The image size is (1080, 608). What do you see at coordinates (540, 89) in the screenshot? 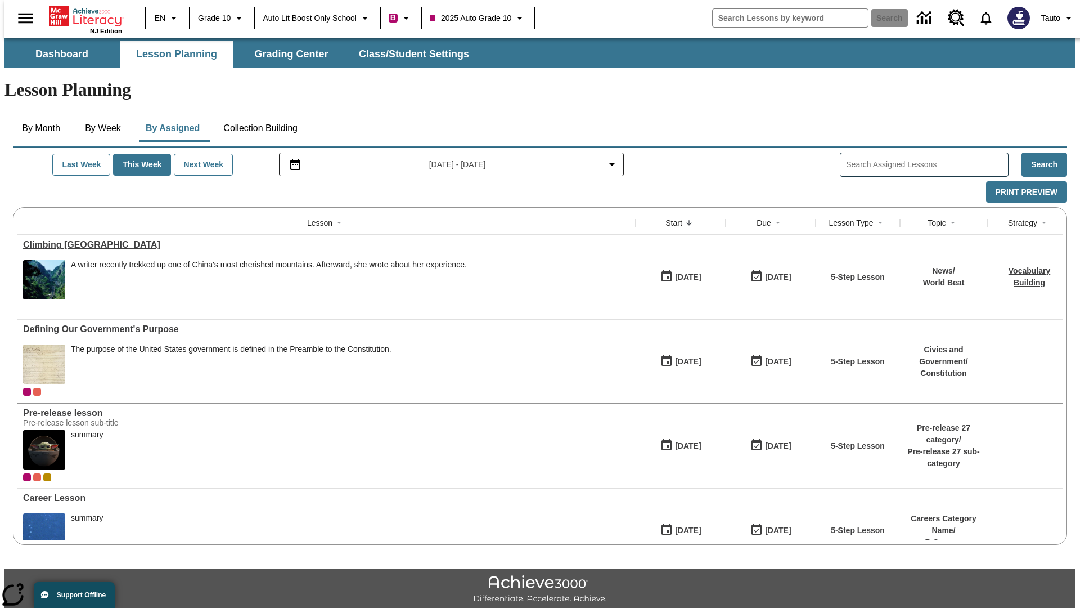
I see `h1: Lesson Planning` at bounding box center [540, 89].